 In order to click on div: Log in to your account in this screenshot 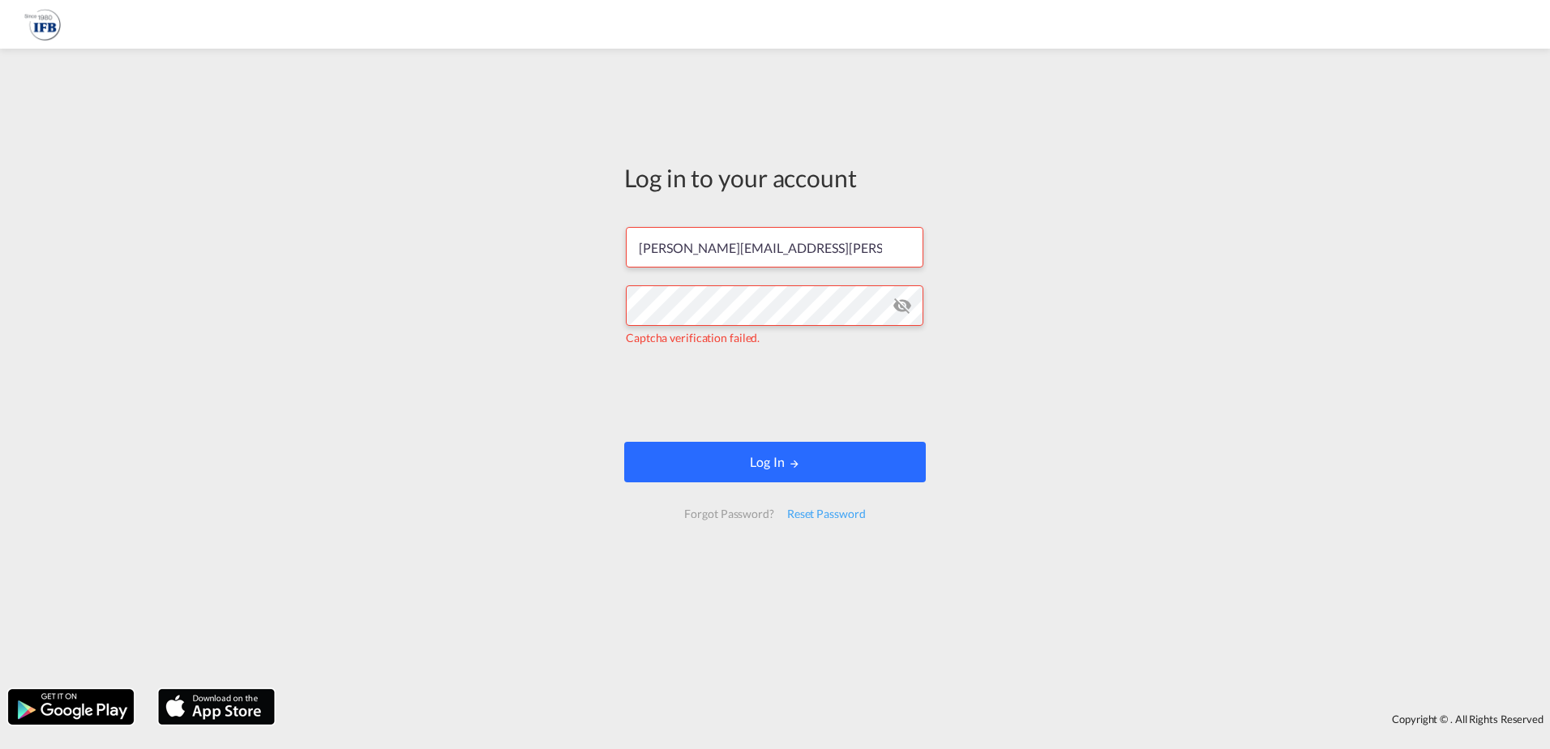, I will do `click(775, 178)`.